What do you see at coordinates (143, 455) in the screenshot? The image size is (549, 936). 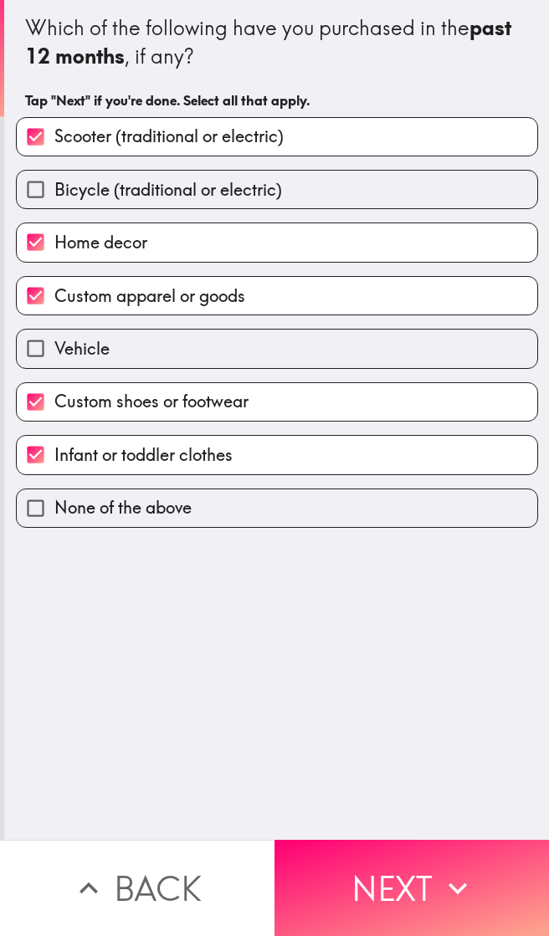 I see `span: Infant or toddler clothes` at bounding box center [143, 455].